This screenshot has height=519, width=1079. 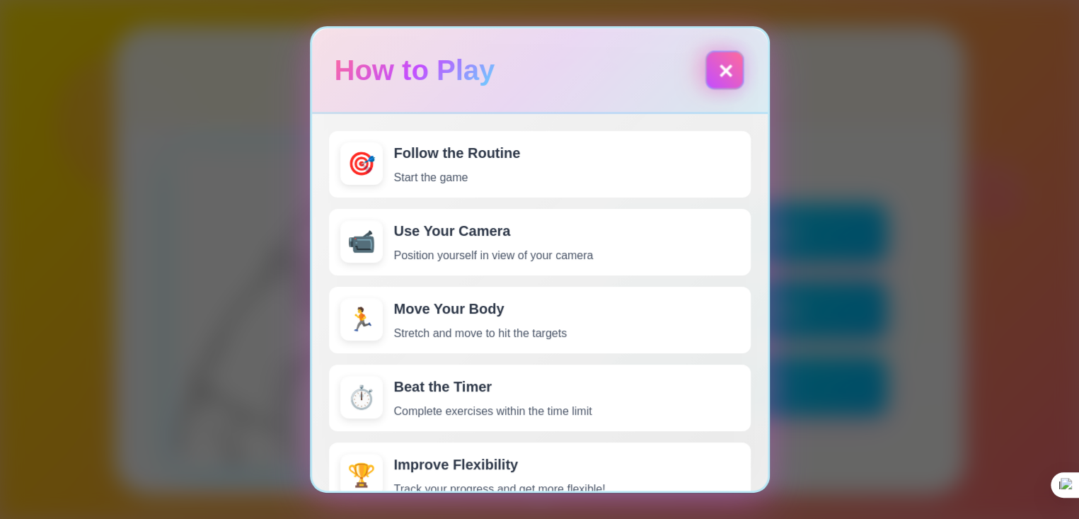 What do you see at coordinates (567, 309) in the screenshot?
I see `h4: Move Your Body` at bounding box center [567, 309].